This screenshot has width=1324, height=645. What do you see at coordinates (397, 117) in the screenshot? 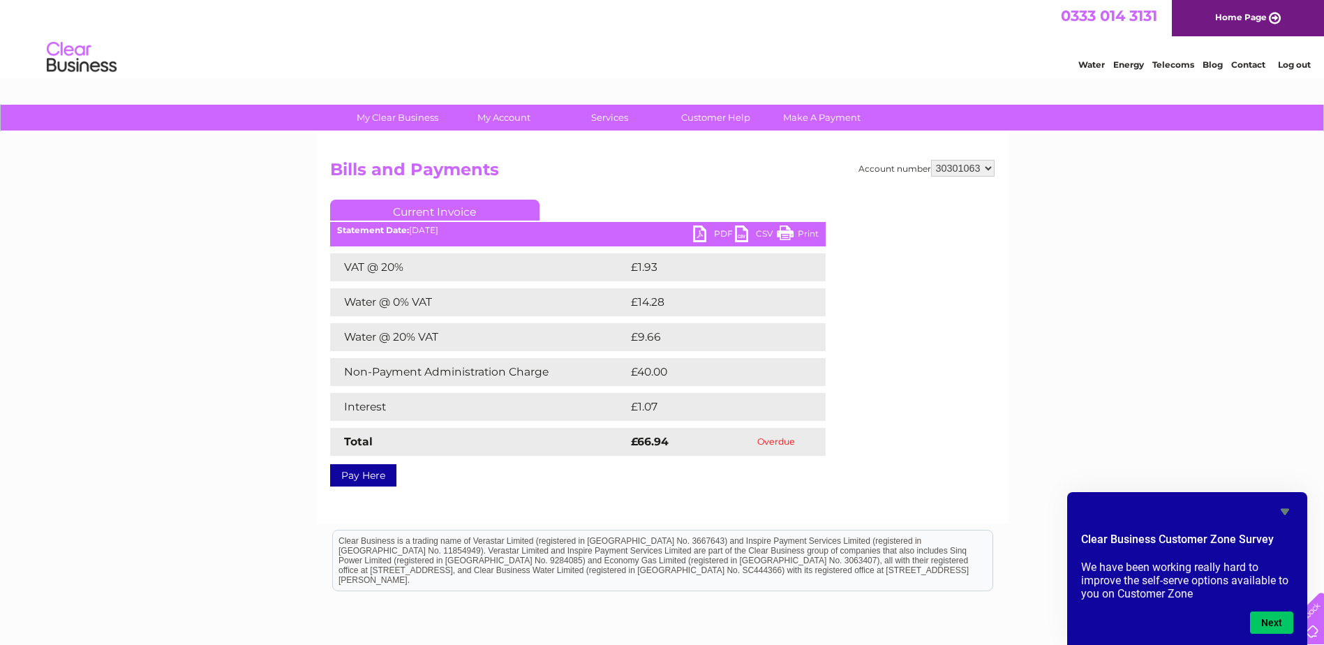
I see `a: My Clear Business` at bounding box center [397, 117].